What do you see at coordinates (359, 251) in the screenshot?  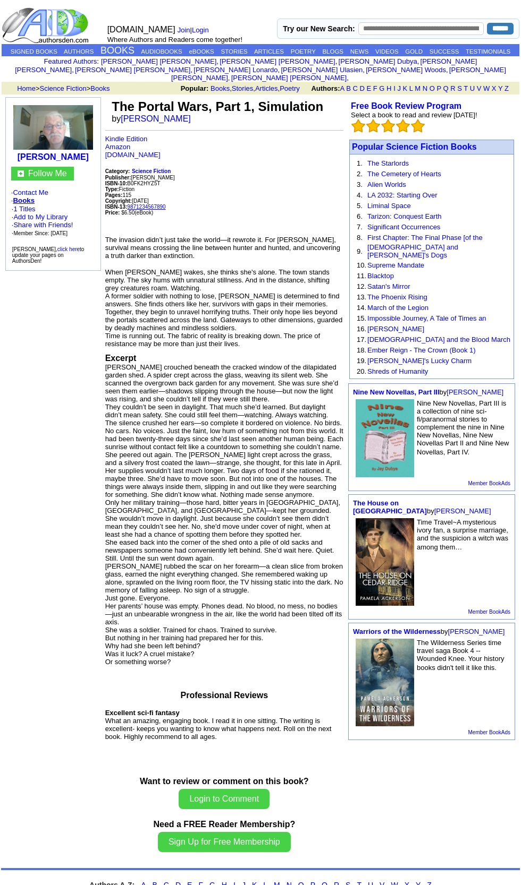 I see `font: 9.` at bounding box center [359, 251].